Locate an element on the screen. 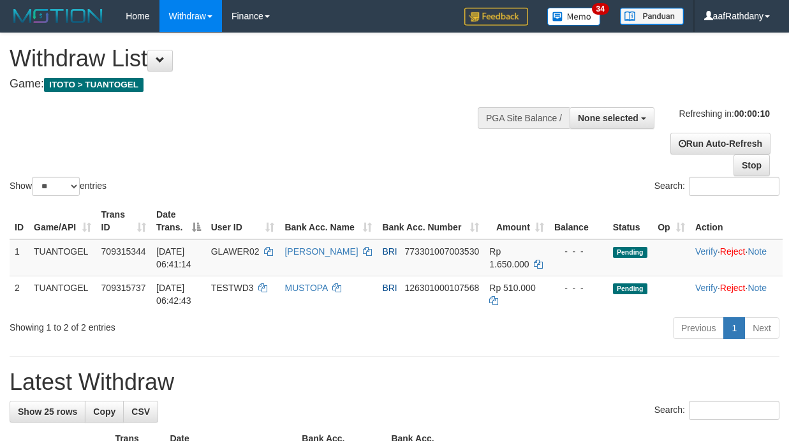  a: MUSTOPA is located at coordinates (306, 288).